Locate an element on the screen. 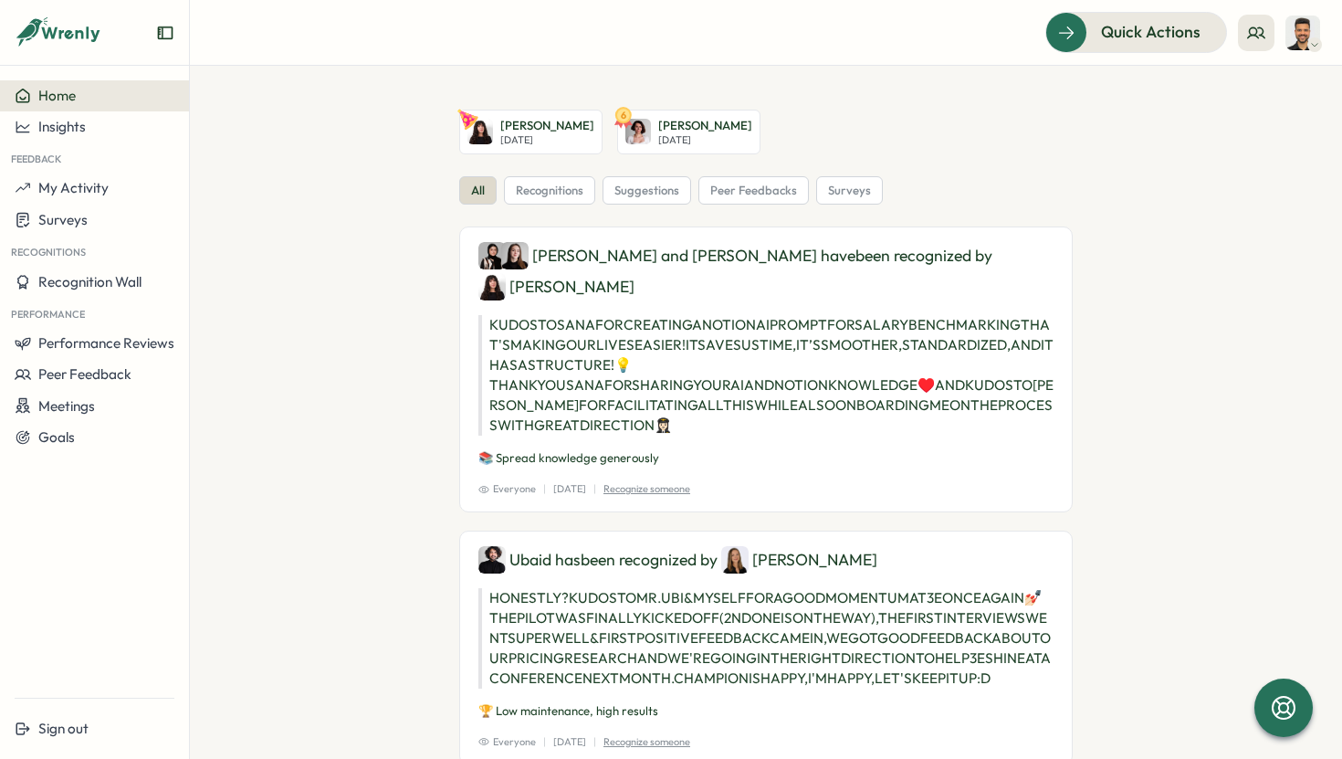 This screenshot has width=1342, height=759. span: surveys is located at coordinates (849, 191).